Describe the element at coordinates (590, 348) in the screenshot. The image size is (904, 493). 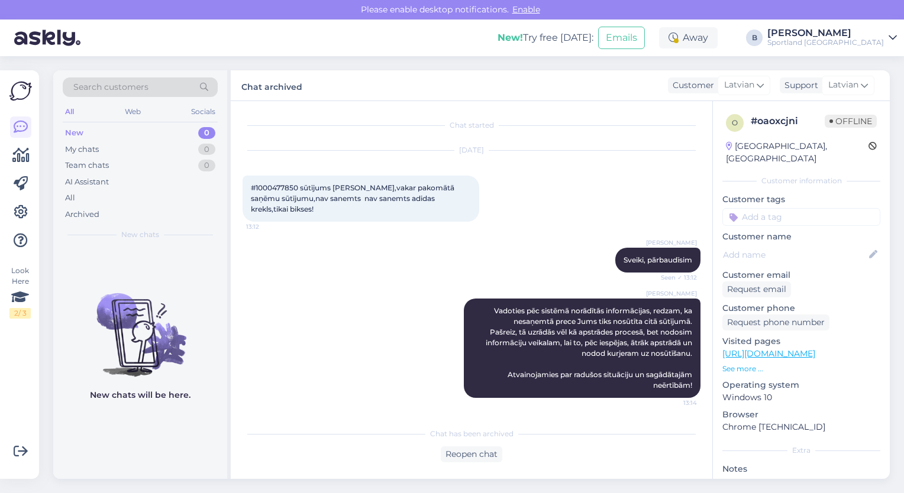
I see `span: Vadoties pēc sistēmā norādītās informācijas, redzam, ka nesaņemtā prece Jums tiks nosūtīta citā s...` at that location.